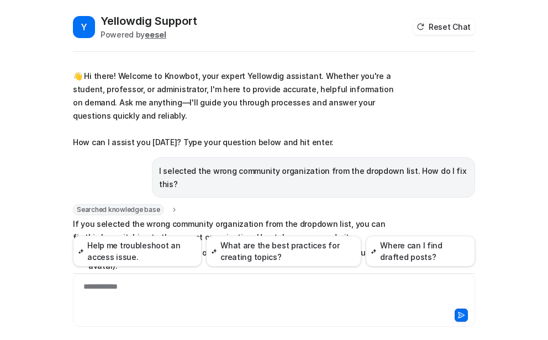 The image size is (548, 340). Describe the element at coordinates (234, 109) in the screenshot. I see `p: 👋 Hi there! Welcome to Knowbot, your expert Yellowdig assistant. Whether you're a student, profes...` at that location.